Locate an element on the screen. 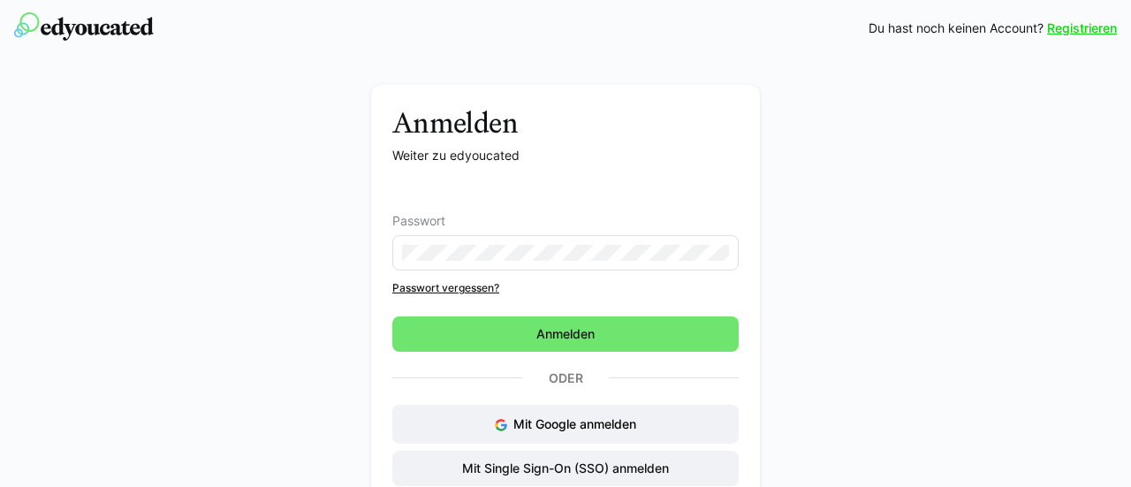 This screenshot has height=487, width=1131. span: Passwort is located at coordinates (419, 221).